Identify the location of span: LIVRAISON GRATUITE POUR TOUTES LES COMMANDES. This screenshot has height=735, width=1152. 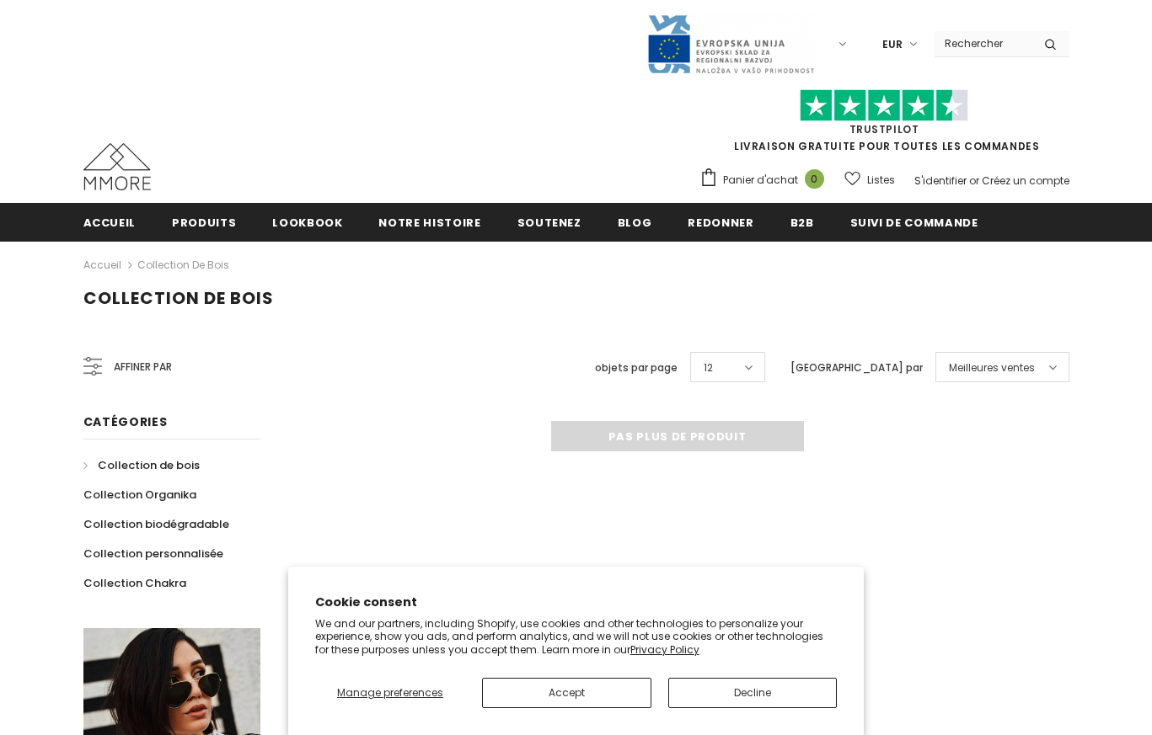
(884, 125).